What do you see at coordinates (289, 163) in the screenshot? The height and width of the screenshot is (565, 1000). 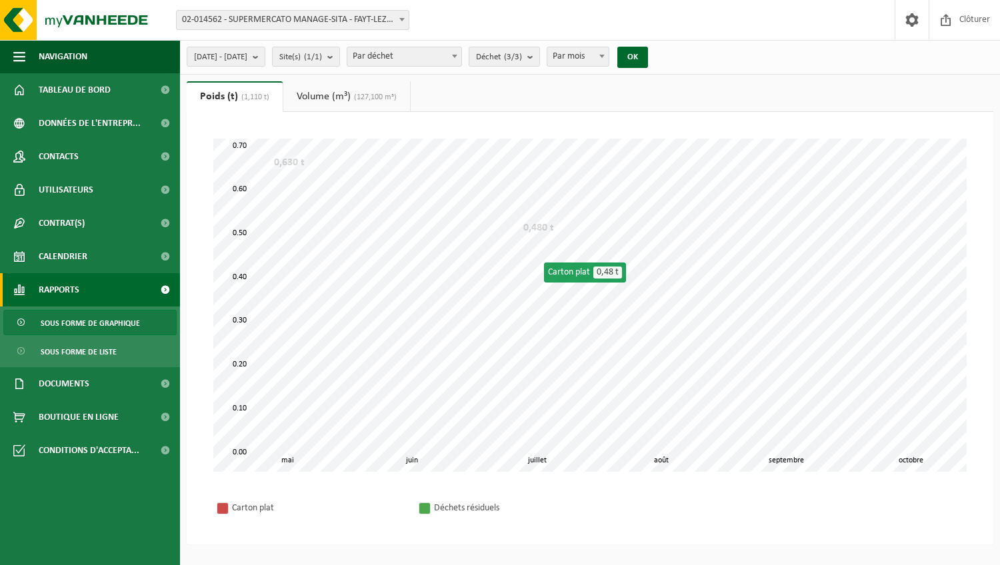 I see `div: 0,630 t` at bounding box center [289, 163].